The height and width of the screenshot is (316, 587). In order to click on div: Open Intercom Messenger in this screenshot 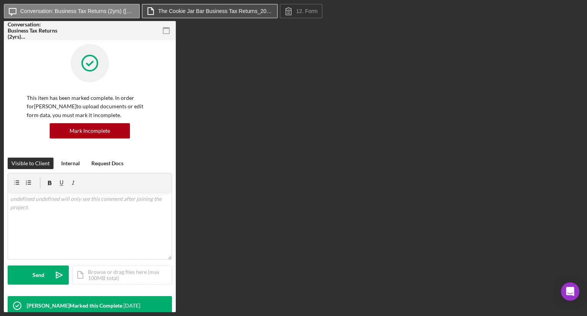, I will do `click(570, 291)`.